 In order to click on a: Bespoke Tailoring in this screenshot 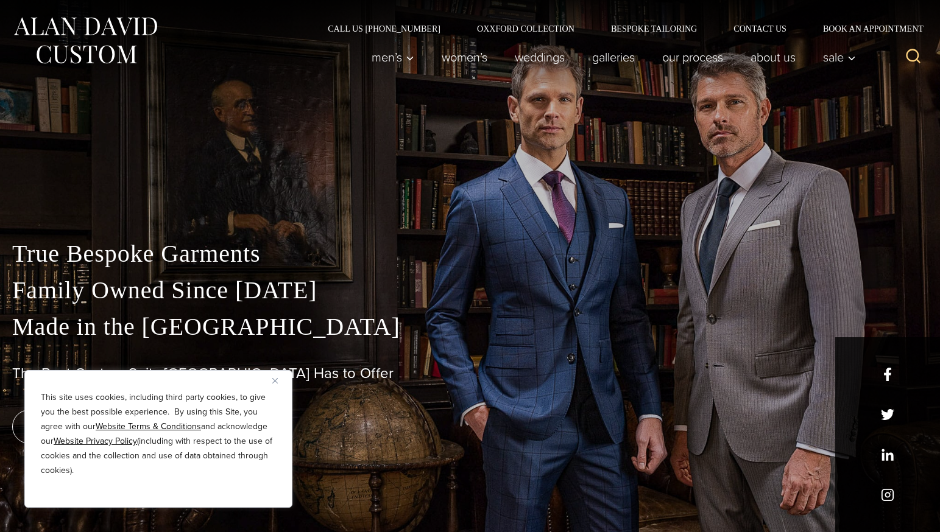, I will do `click(654, 29)`.